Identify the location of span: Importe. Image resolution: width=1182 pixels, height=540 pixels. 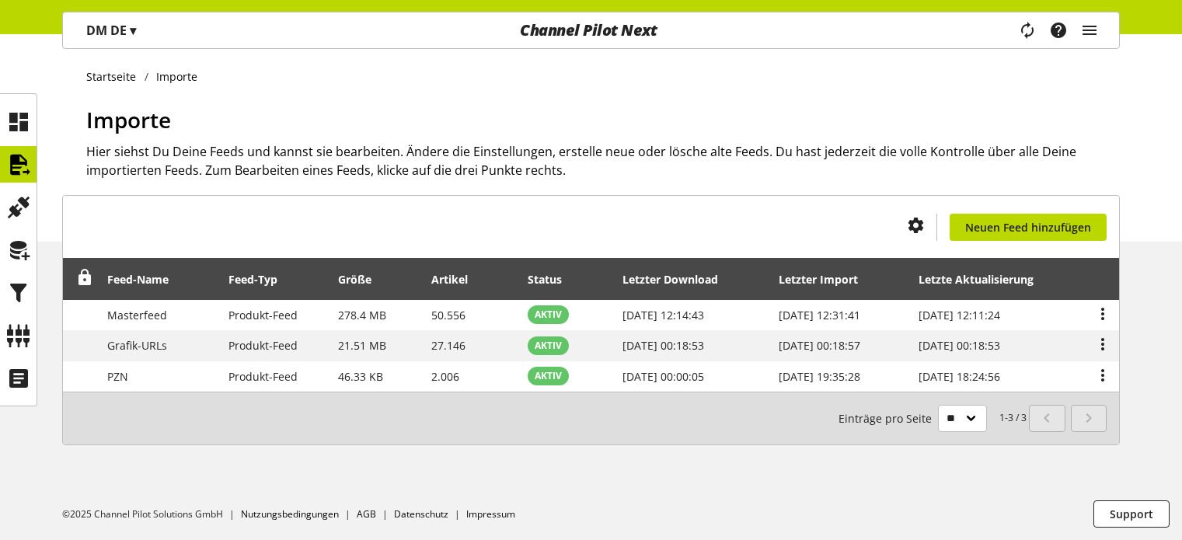
(128, 120).